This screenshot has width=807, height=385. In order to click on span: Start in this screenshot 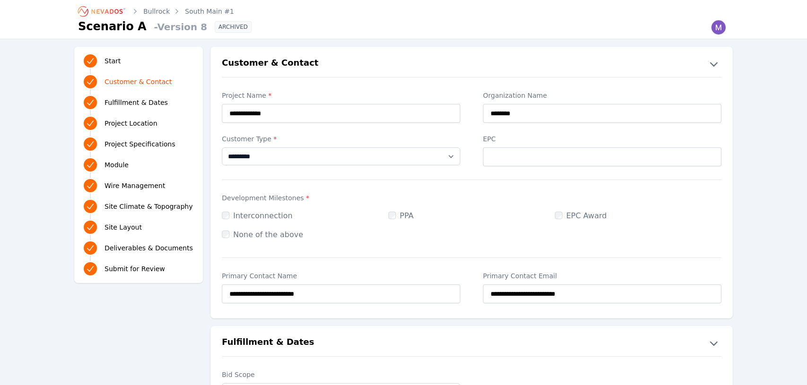, I will do `click(113, 61)`.